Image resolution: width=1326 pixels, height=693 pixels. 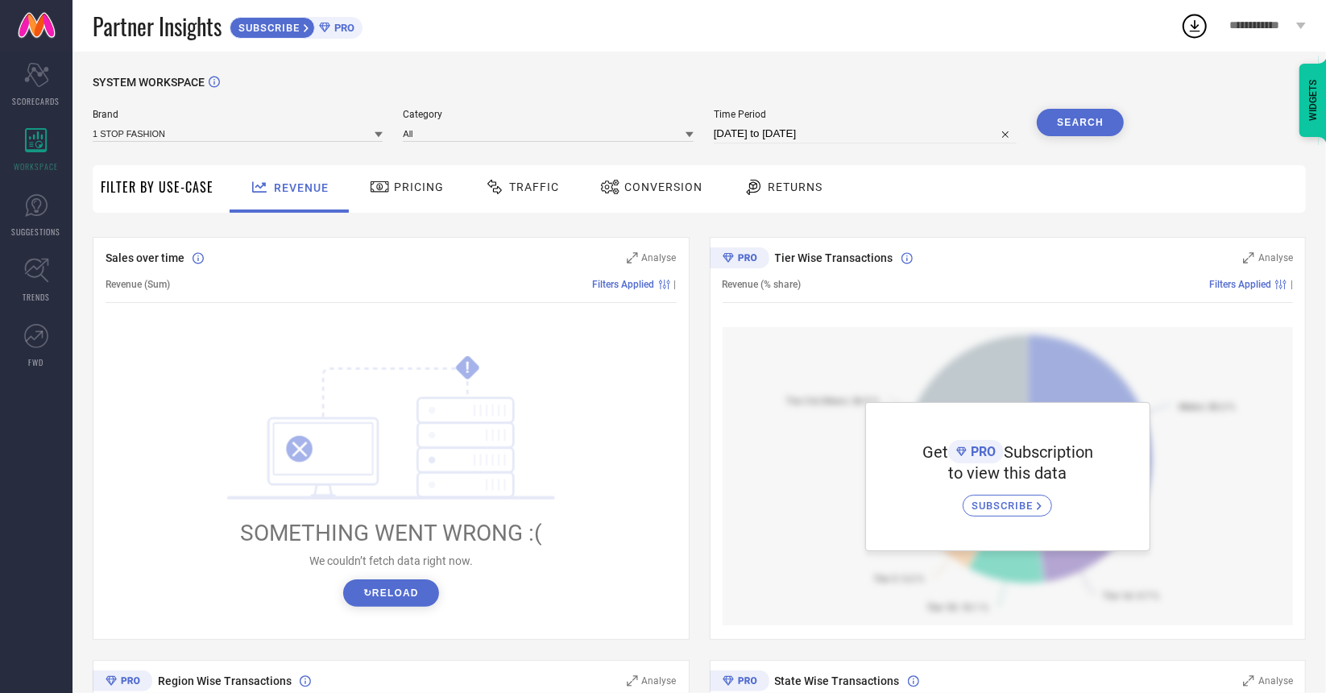 I want to click on input: Select time period, so click(x=865, y=134).